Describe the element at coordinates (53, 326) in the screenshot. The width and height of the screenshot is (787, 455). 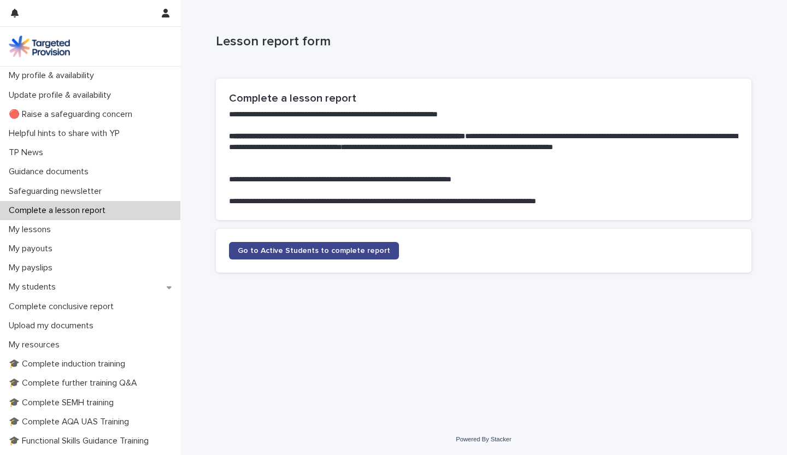
I see `p: Upload my documents` at that location.